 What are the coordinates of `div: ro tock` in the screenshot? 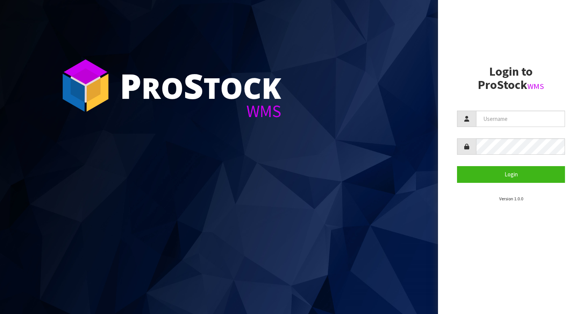 It's located at (200, 85).